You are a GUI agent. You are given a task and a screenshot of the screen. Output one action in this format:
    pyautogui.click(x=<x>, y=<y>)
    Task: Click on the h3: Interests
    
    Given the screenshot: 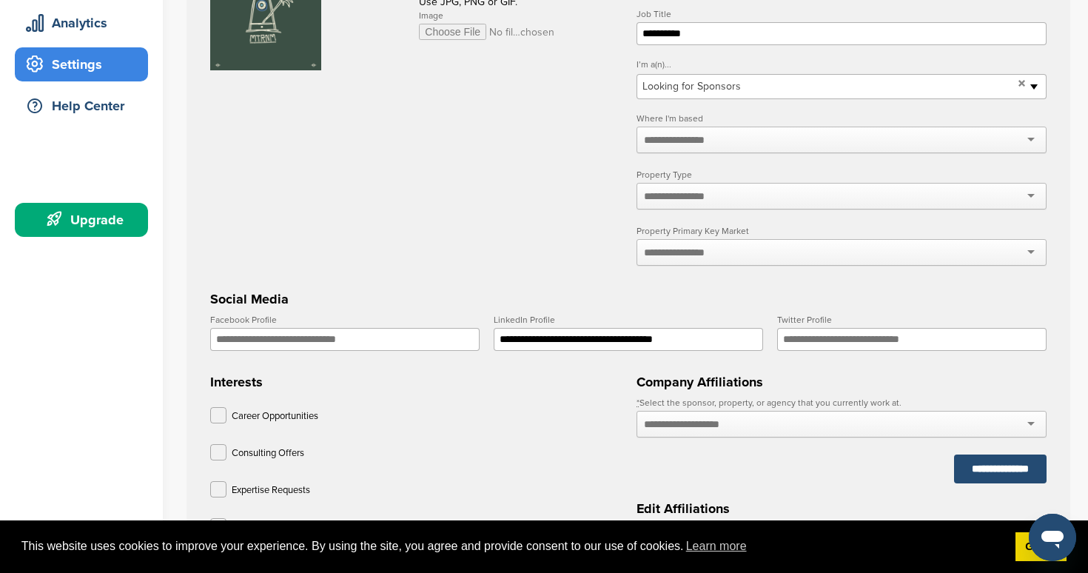 What is the action you would take?
    pyautogui.click(x=415, y=382)
    